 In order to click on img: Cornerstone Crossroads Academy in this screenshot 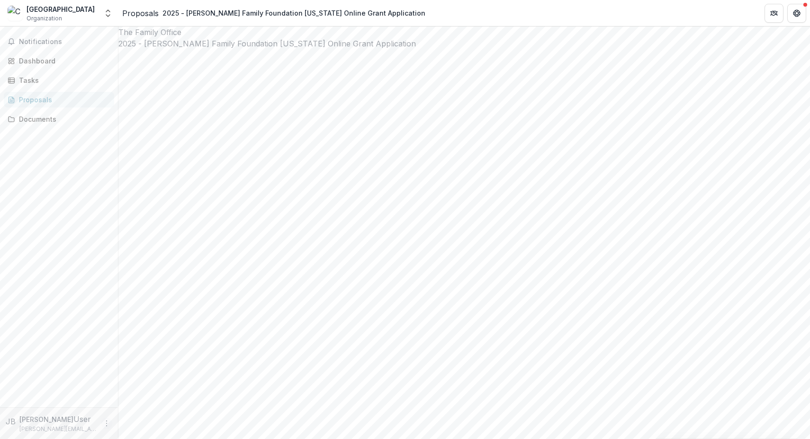, I will do `click(15, 13)`.